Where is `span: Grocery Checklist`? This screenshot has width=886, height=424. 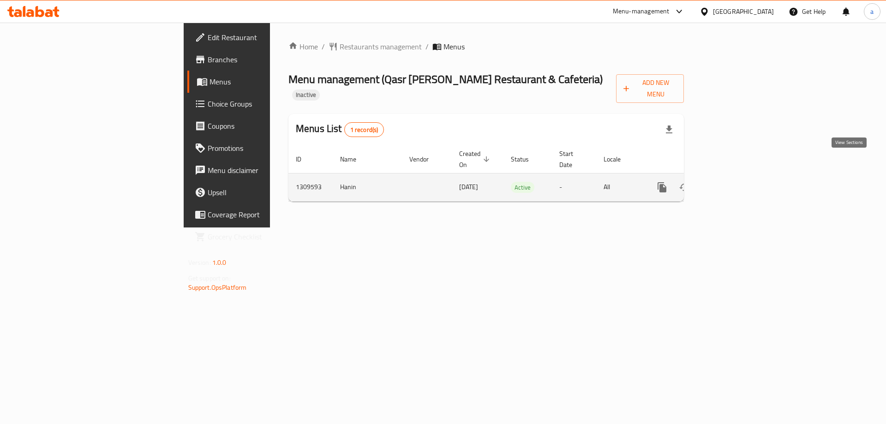 span: Grocery Checklist is located at coordinates (266, 237).